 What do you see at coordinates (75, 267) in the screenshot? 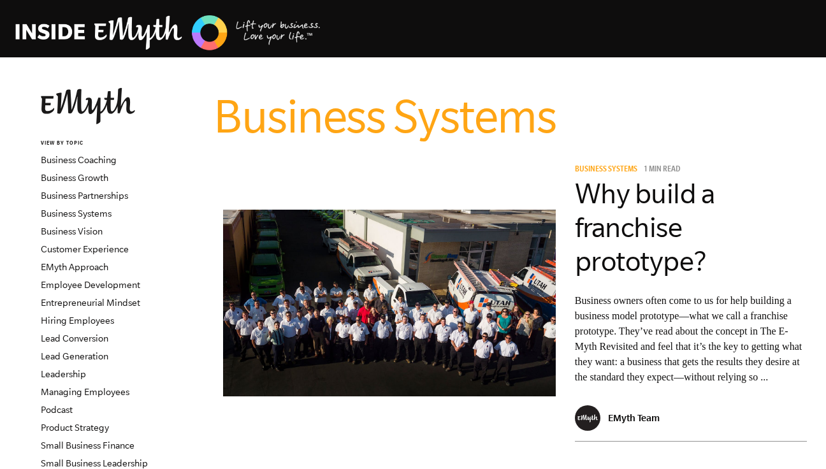
I see `a: EMyth Approach` at bounding box center [75, 267].